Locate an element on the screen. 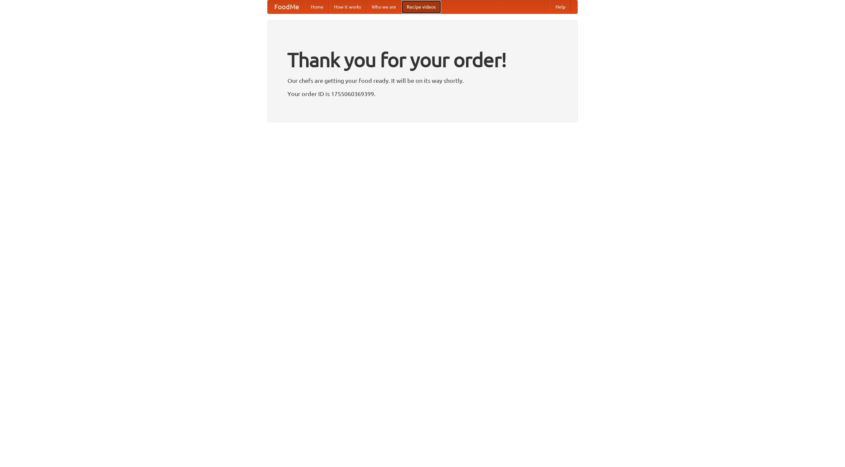  a: FoodMe is located at coordinates (286, 7).